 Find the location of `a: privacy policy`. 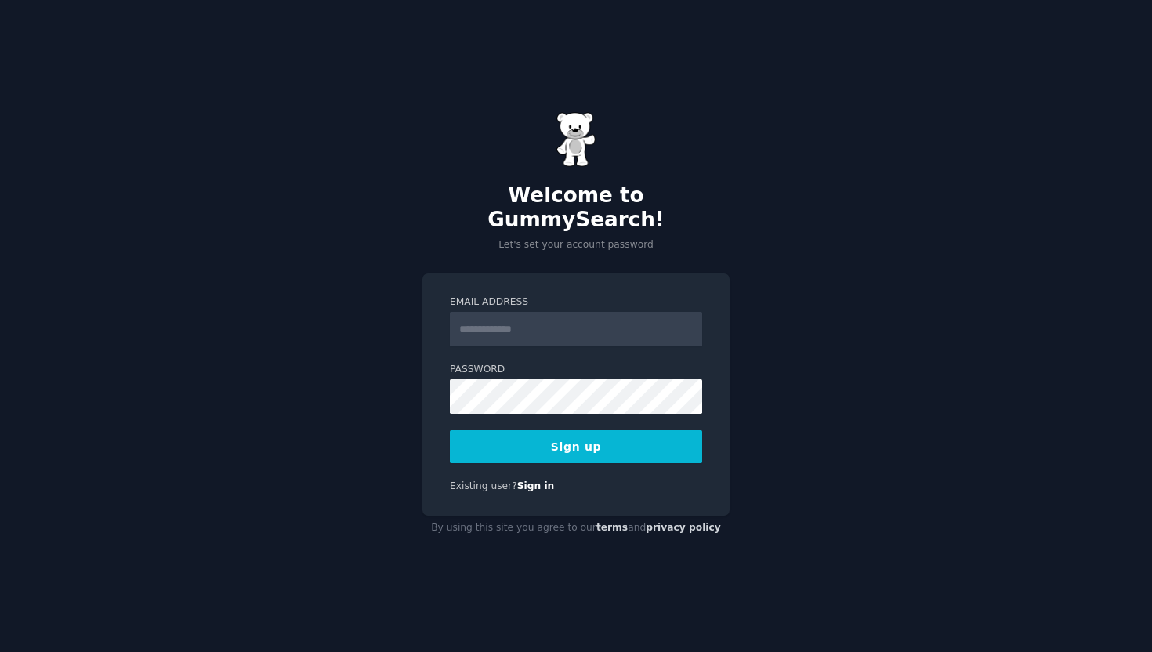

a: privacy policy is located at coordinates (683, 527).